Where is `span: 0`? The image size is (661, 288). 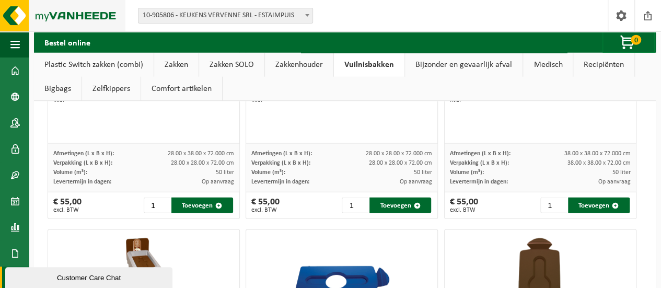 span: 0 is located at coordinates (636, 40).